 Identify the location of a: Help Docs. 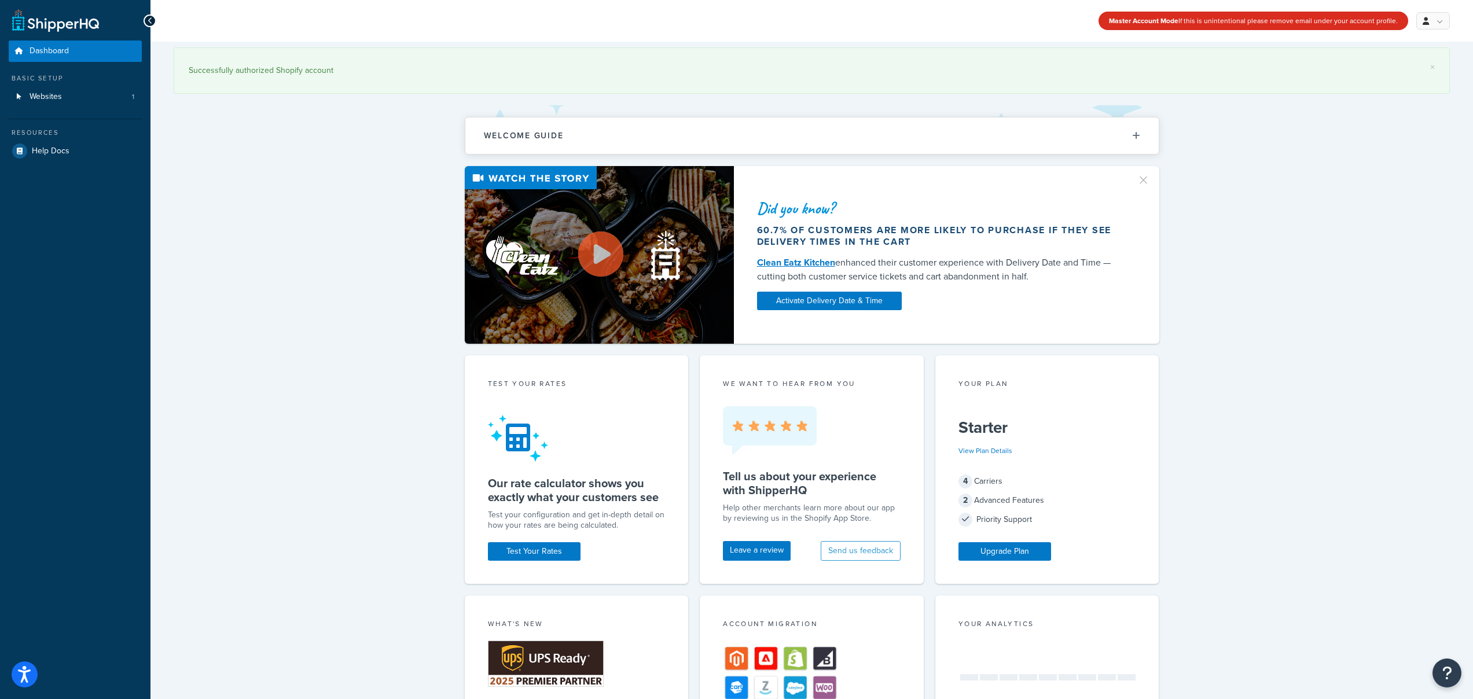
(75, 151).